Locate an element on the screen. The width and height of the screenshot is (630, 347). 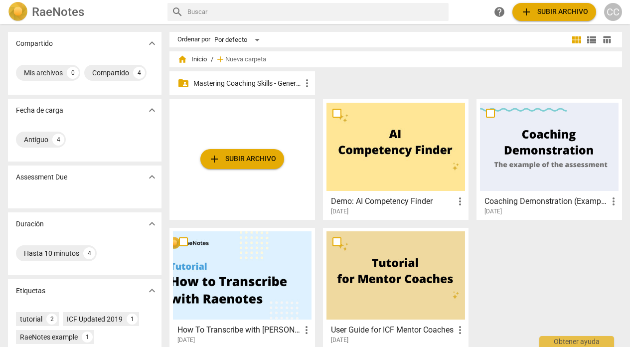
div: tutorial is located at coordinates (31, 319).